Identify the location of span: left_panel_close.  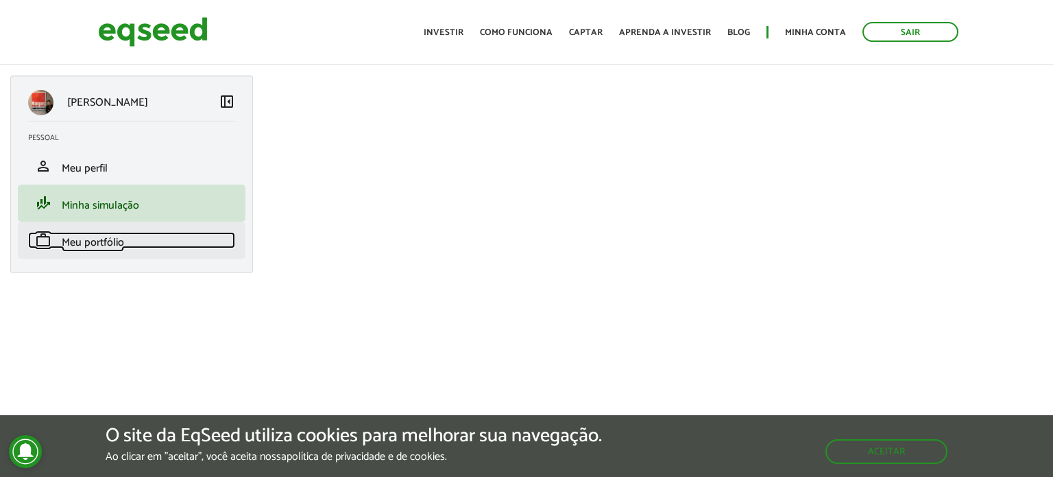
(227, 102).